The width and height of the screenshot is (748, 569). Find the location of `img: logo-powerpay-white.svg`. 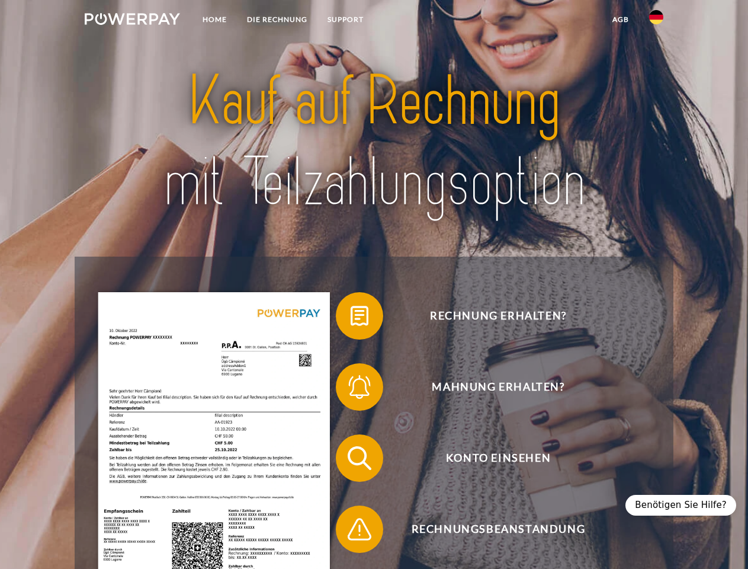

img: logo-powerpay-white.svg is located at coordinates (132, 19).